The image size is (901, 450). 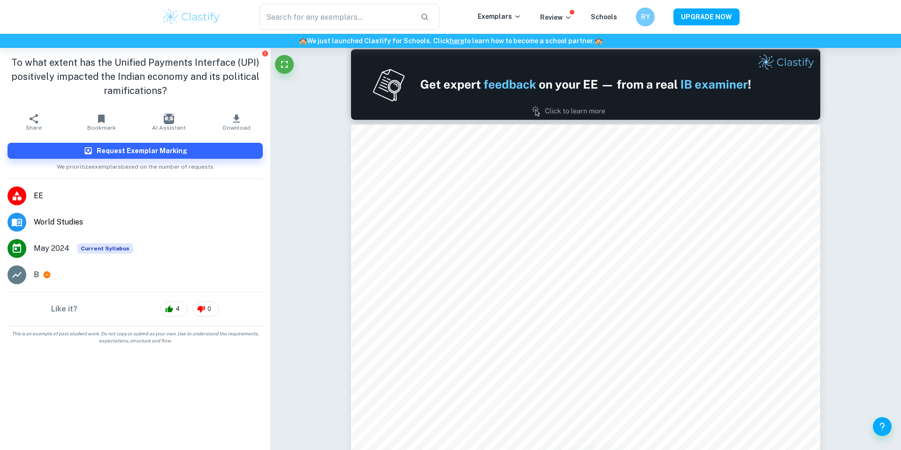 I want to click on h6: Request Exemplar Marking, so click(x=142, y=151).